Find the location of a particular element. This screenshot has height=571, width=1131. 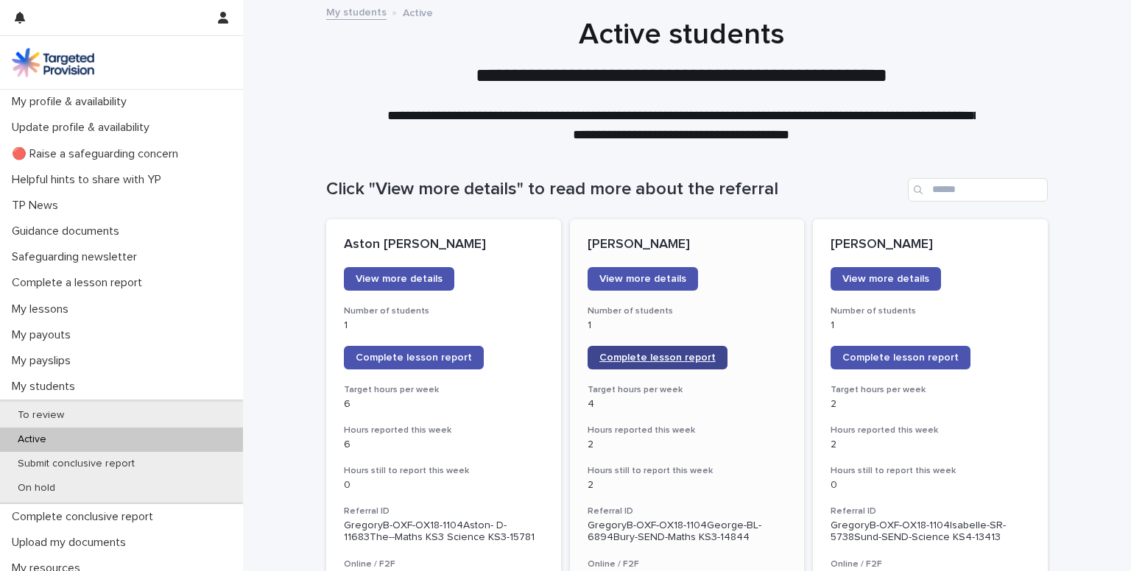

p: Upload my documents is located at coordinates (71, 543).